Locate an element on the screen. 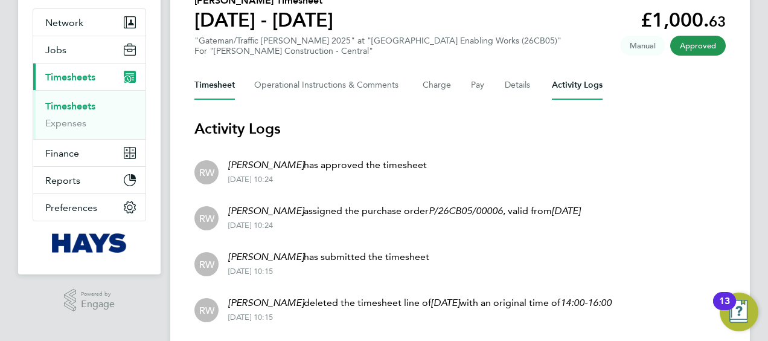 The height and width of the screenshot is (341, 768). button: Timesheets is located at coordinates (89, 77).